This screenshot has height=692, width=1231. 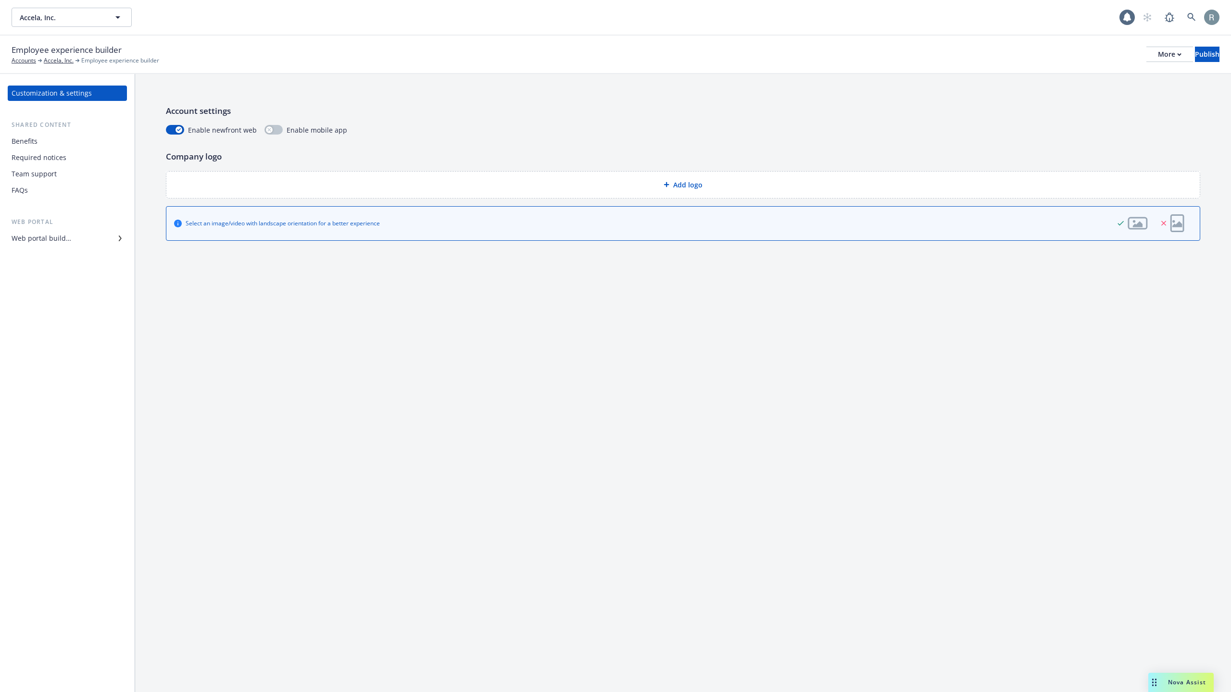 I want to click on a: Start snowing, so click(x=1147, y=17).